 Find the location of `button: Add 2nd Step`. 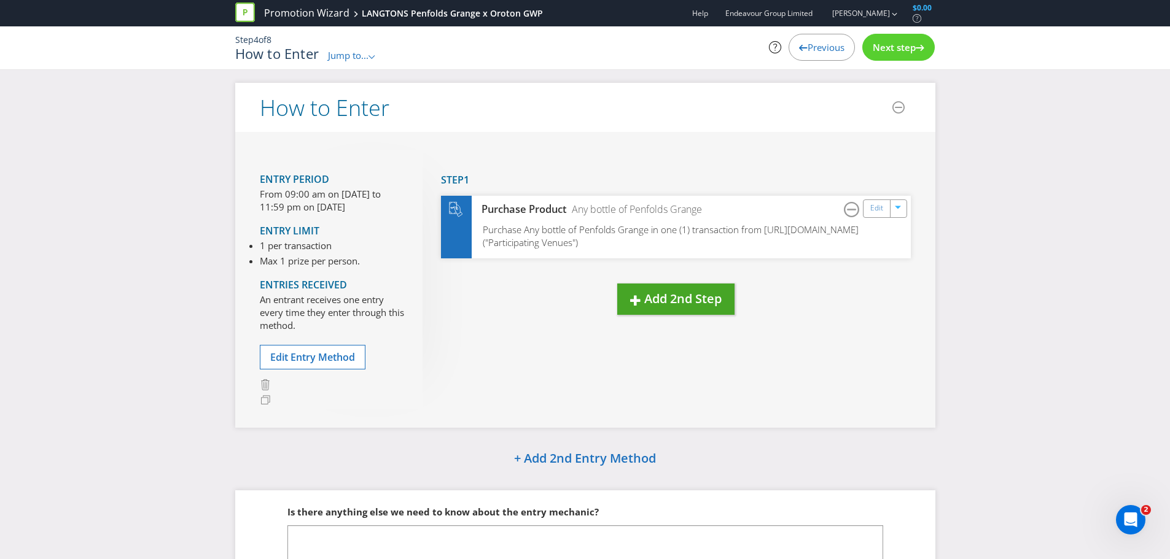

button: Add 2nd Step is located at coordinates (675, 299).